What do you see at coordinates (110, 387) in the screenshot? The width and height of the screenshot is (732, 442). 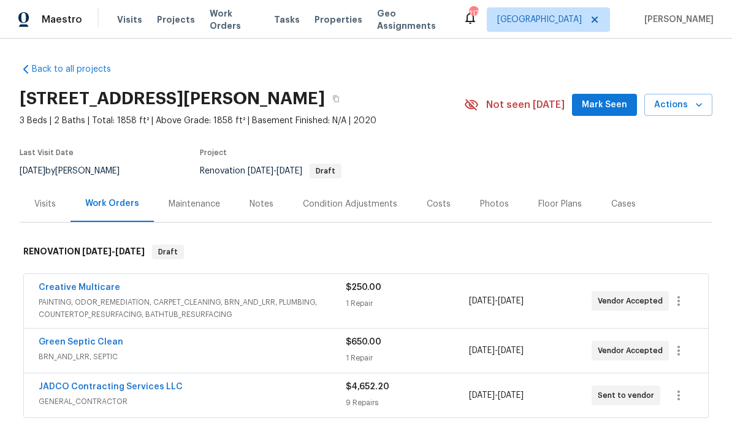 I see `a: JADCO Contracting Services LLC` at bounding box center [110, 387].